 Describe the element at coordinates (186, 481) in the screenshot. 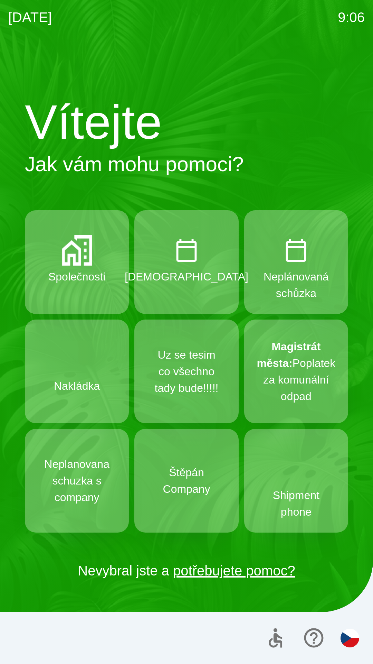

I see `p: Štěpán Company` at that location.